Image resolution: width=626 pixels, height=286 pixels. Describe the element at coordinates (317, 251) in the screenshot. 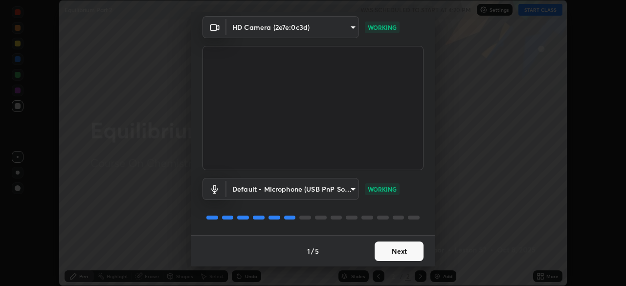

I see `h4: 5` at that location.